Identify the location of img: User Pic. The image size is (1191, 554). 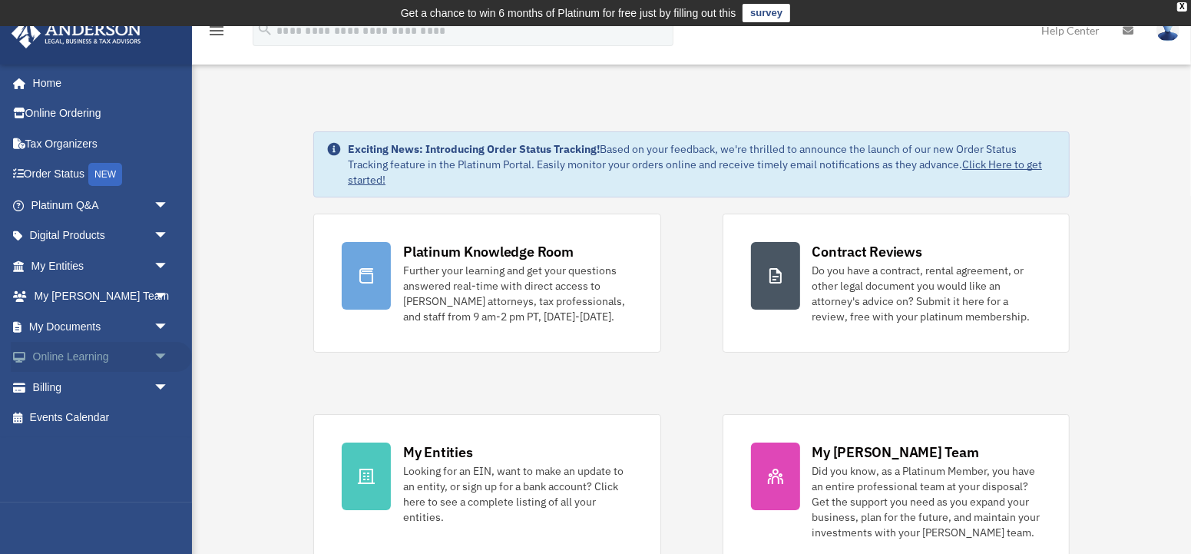
(1168, 30).